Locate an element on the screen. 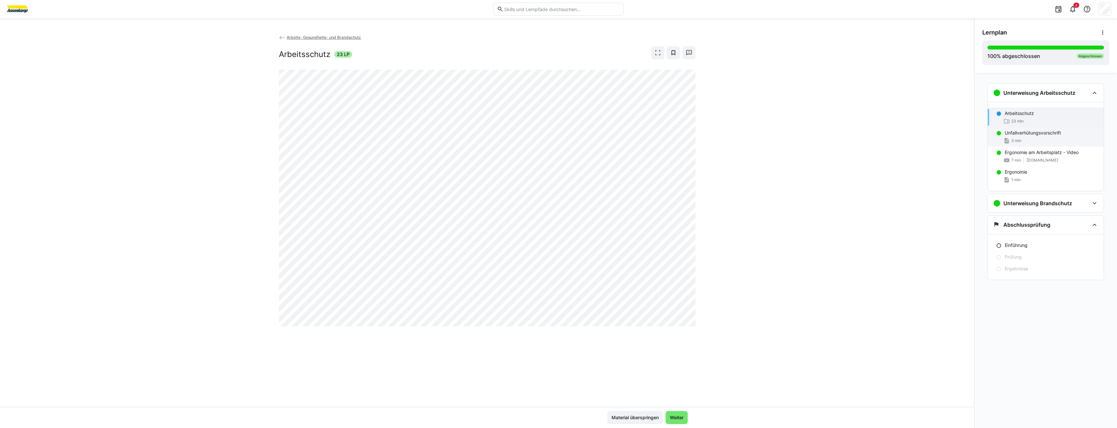 This screenshot has width=1117, height=428. span: Arbeits- Gesundheits- und Brandschutz is located at coordinates (324, 37).